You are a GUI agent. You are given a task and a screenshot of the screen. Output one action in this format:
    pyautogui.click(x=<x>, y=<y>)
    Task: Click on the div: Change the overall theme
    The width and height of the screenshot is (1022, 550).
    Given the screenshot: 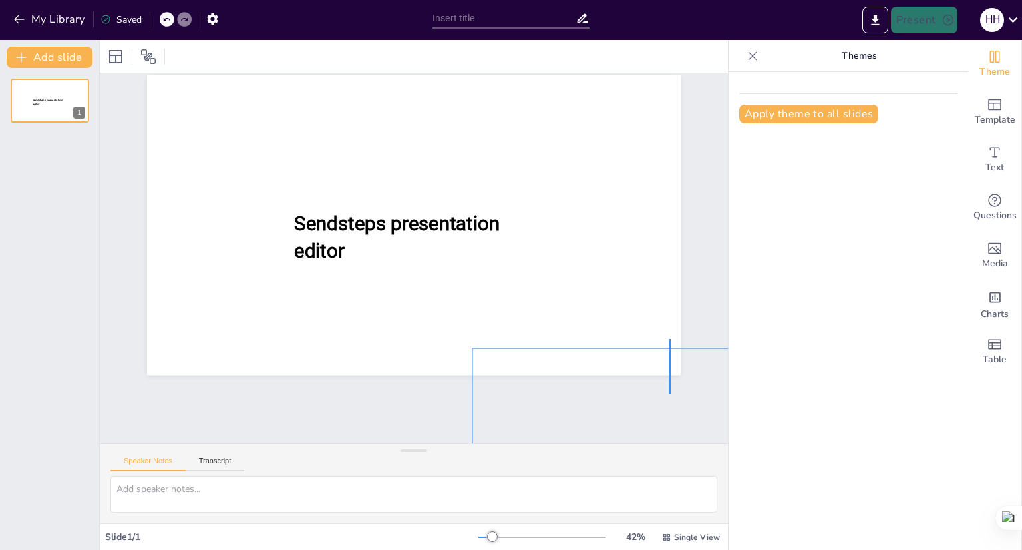 What is the action you would take?
    pyautogui.click(x=995, y=64)
    